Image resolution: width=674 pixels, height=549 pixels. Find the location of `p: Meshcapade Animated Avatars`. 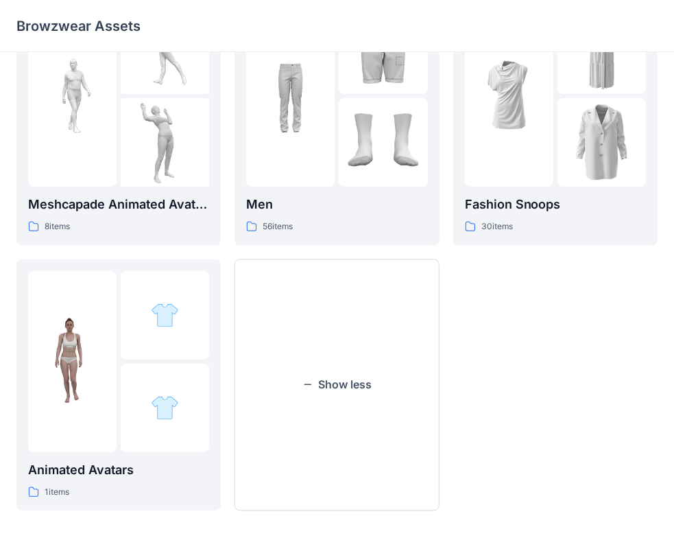

p: Meshcapade Animated Avatars is located at coordinates (119, 204).